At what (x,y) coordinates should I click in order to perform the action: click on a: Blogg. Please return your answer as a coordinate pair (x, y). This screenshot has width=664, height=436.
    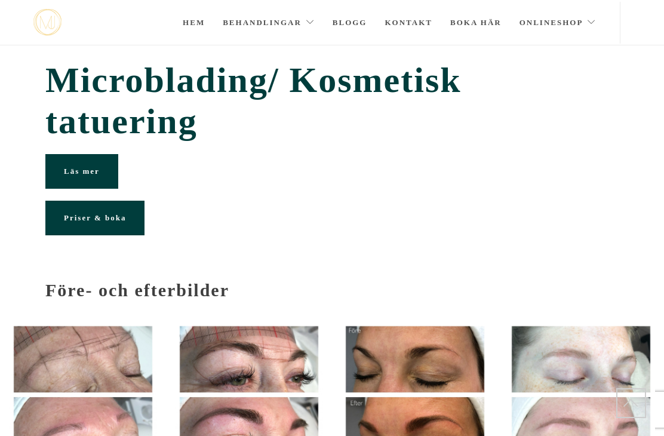
    Looking at the image, I should click on (350, 23).